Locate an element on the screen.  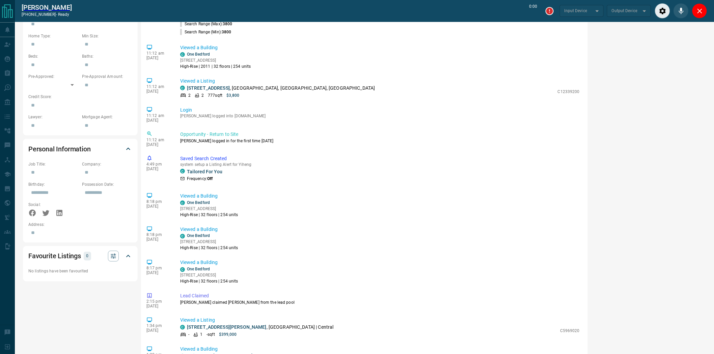
h2: Favourite Listings is located at coordinates (55, 256).